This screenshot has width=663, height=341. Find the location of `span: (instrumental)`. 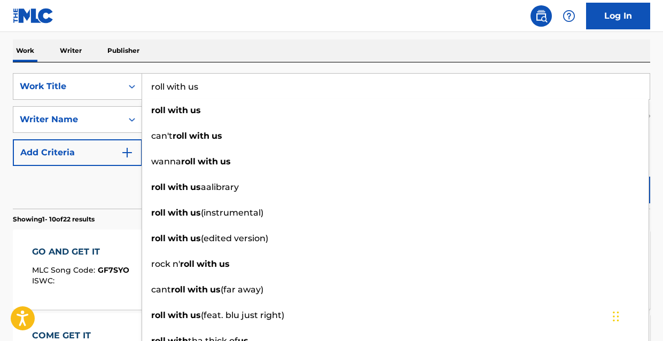

span: (instrumental) is located at coordinates (232, 213).